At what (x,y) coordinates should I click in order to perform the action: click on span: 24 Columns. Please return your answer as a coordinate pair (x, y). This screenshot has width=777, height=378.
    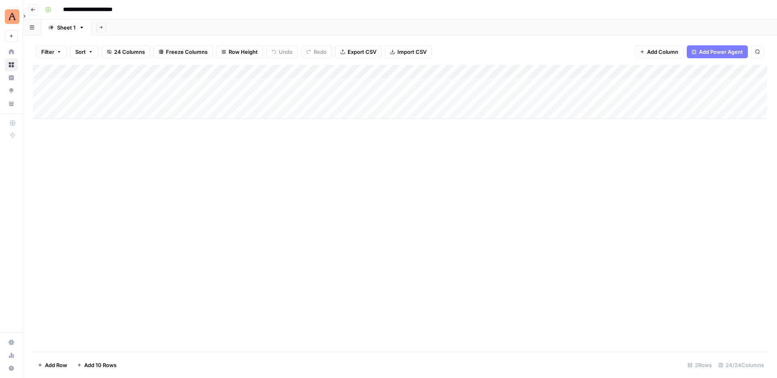
    Looking at the image, I should click on (129, 52).